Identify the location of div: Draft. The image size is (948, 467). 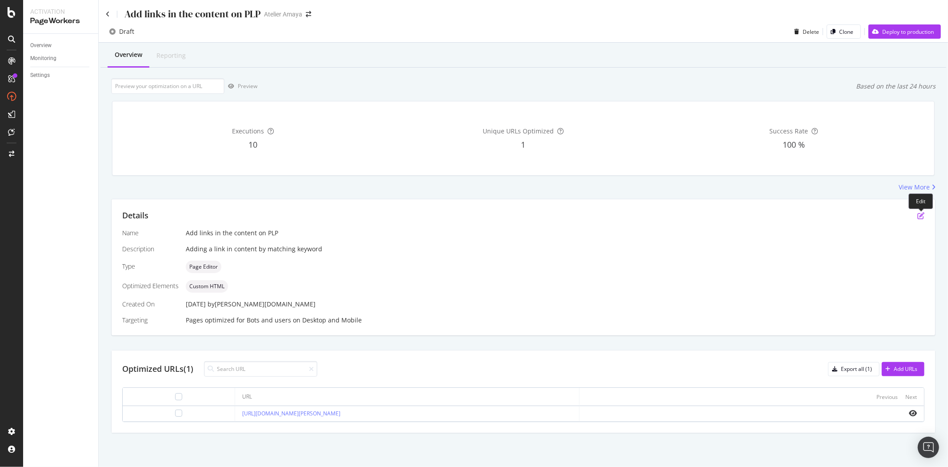
(127, 32).